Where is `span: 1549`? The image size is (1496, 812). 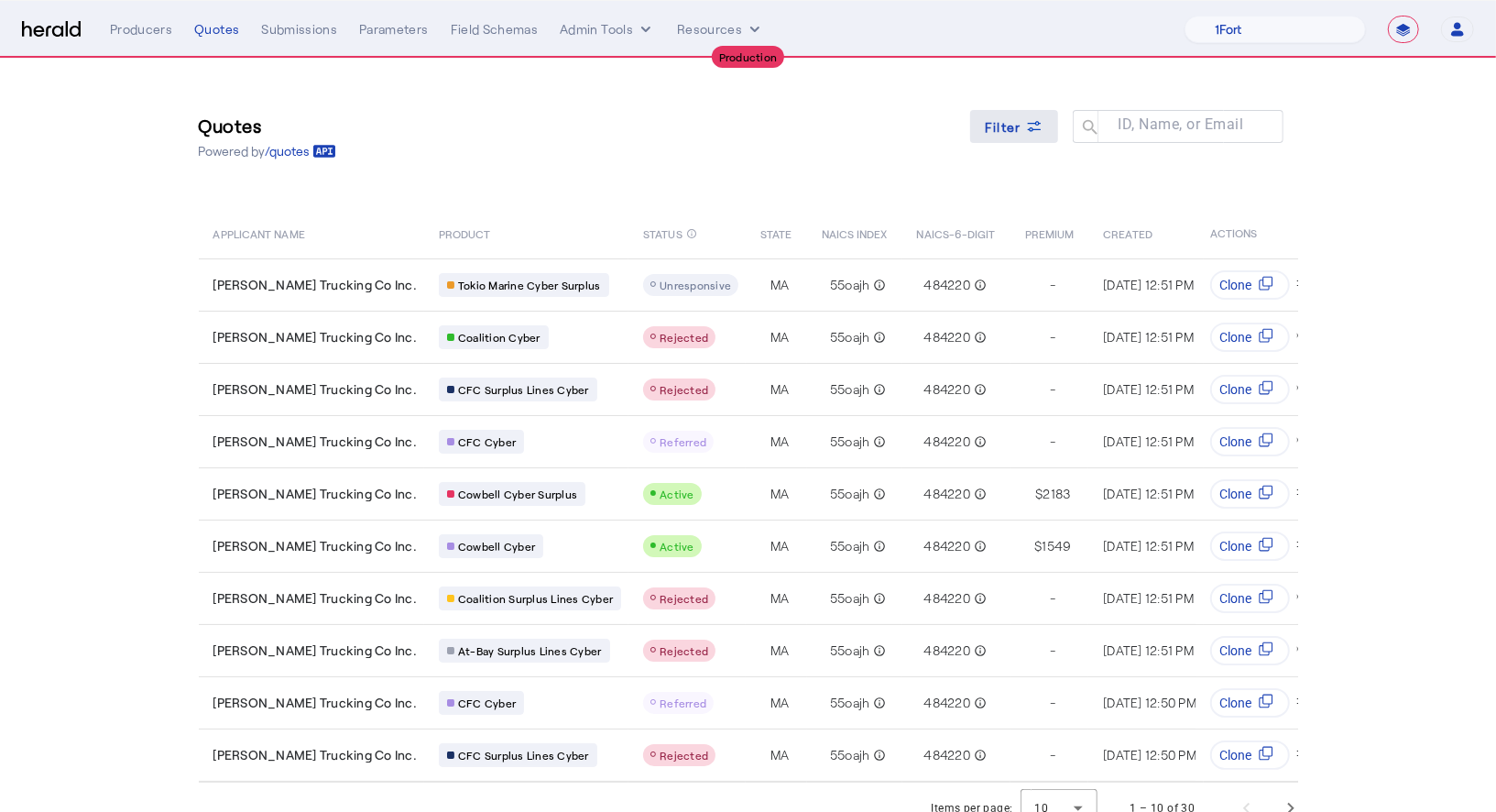
span: 1549 is located at coordinates (1057, 546).